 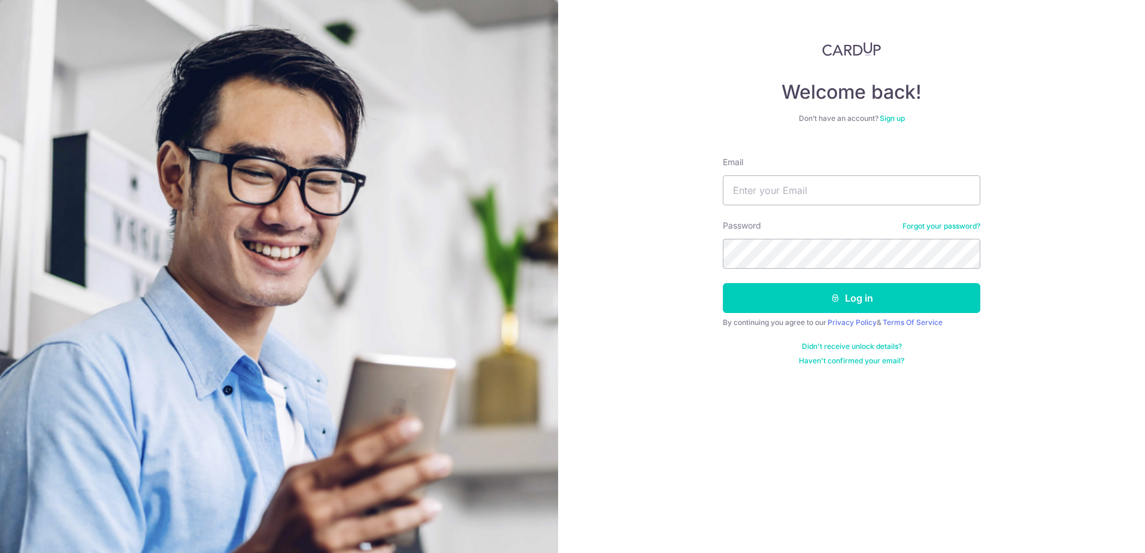 I want to click on a: Sign up, so click(x=892, y=118).